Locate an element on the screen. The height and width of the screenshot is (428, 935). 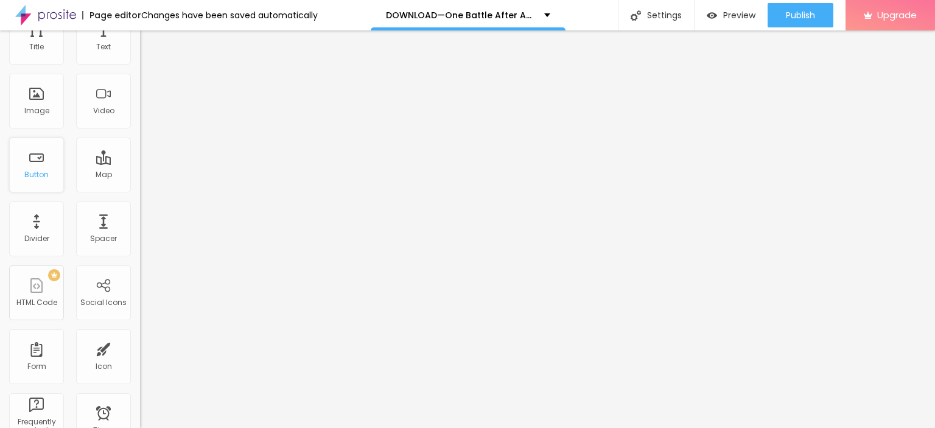
div: Title is located at coordinates (37, 47).